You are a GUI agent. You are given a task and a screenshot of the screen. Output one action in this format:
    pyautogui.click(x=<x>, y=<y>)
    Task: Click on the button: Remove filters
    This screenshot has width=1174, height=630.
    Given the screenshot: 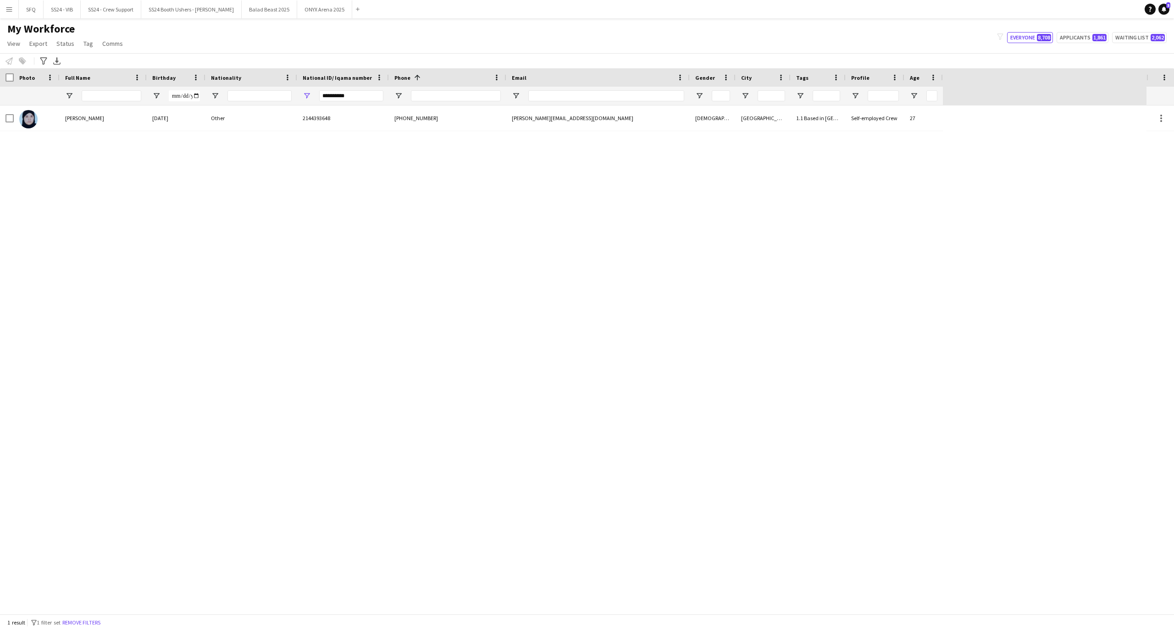 What is the action you would take?
    pyautogui.click(x=81, y=623)
    